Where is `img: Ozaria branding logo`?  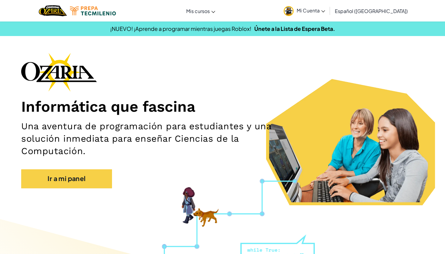 img: Ozaria branding logo is located at coordinates (59, 72).